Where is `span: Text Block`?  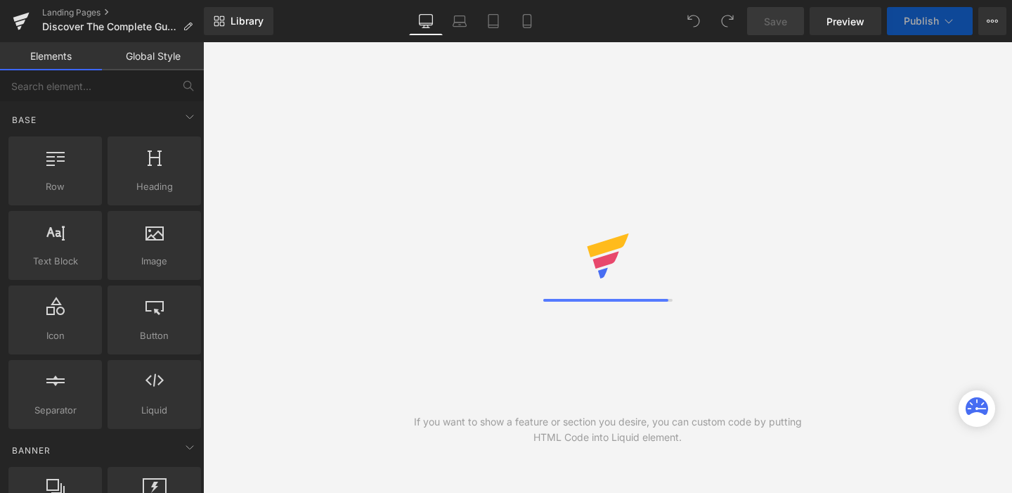
span: Text Block is located at coordinates (55, 261).